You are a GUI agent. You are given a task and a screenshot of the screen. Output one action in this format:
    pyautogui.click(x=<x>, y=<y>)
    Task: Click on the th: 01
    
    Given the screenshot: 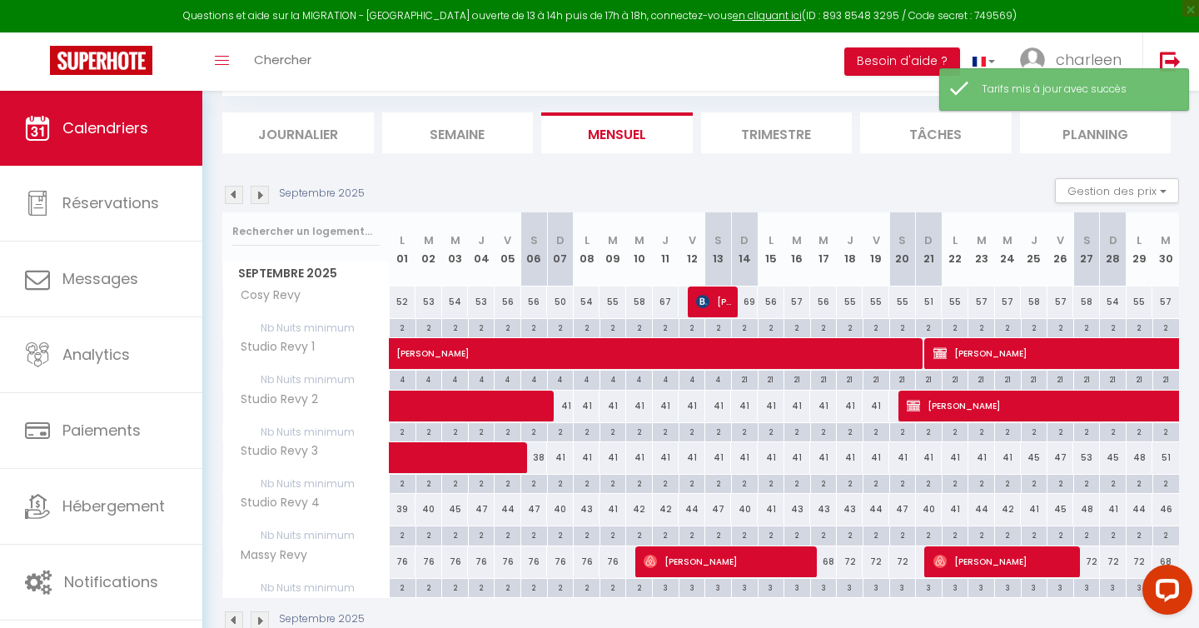 What is the action you would take?
    pyautogui.click(x=403, y=249)
    